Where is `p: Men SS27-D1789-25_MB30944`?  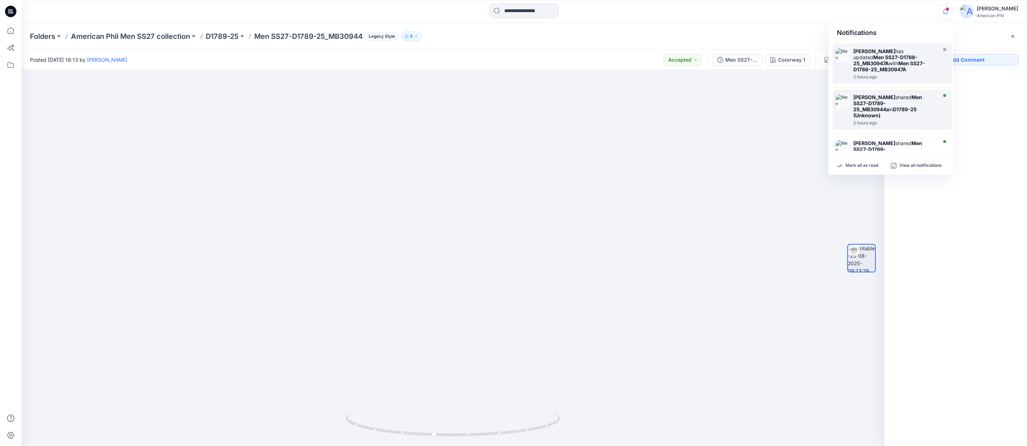 p: Men SS27-D1789-25_MB30944 is located at coordinates (308, 36).